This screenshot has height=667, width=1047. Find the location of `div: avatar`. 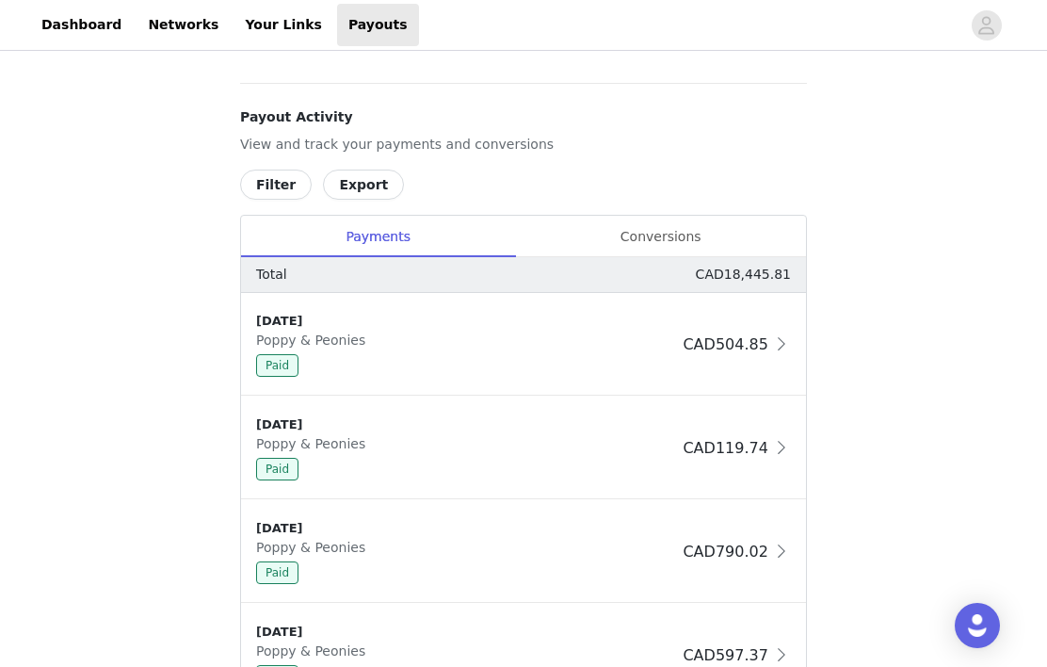

div: avatar is located at coordinates (986, 25).